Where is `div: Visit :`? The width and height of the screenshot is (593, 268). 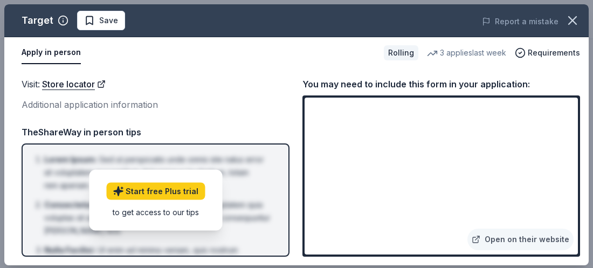 div: Visit : is located at coordinates (155, 84).